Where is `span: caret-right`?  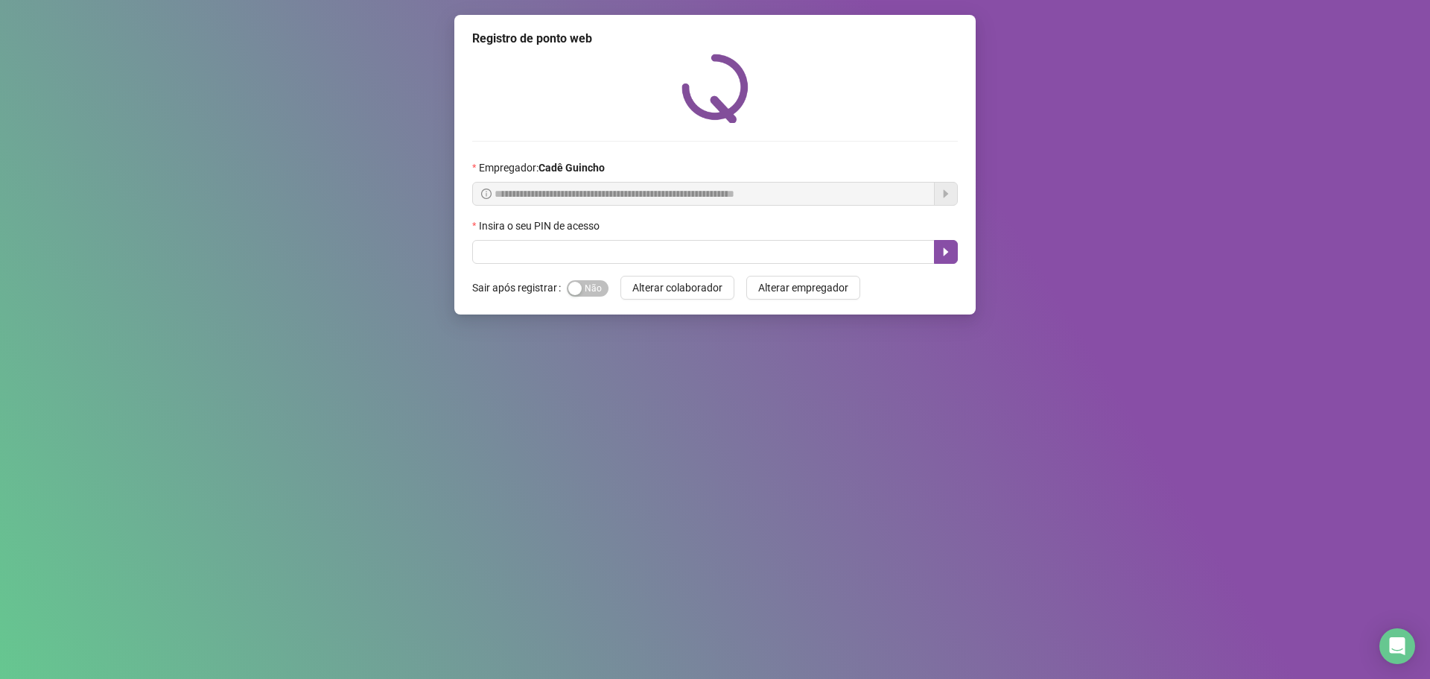
span: caret-right is located at coordinates (946, 252).